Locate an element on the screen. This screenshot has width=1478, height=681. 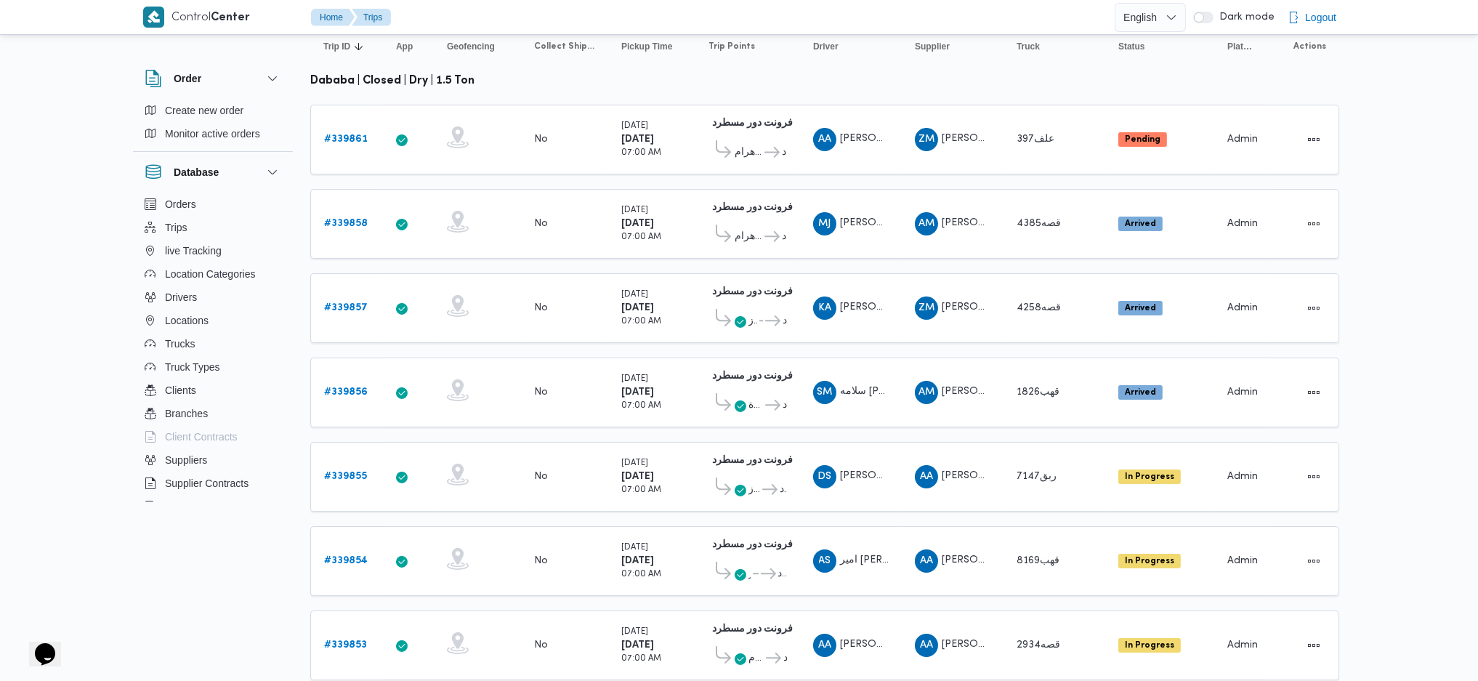
button: Trips is located at coordinates (371, 17).